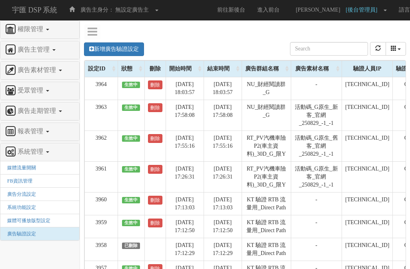  I want to click on td: 3962, so click(101, 146).